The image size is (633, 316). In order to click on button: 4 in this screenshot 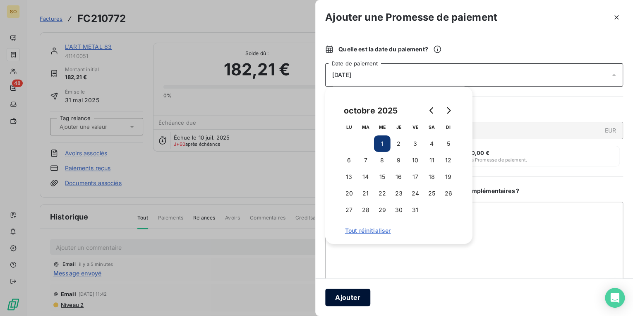, I will do `click(432, 144)`.